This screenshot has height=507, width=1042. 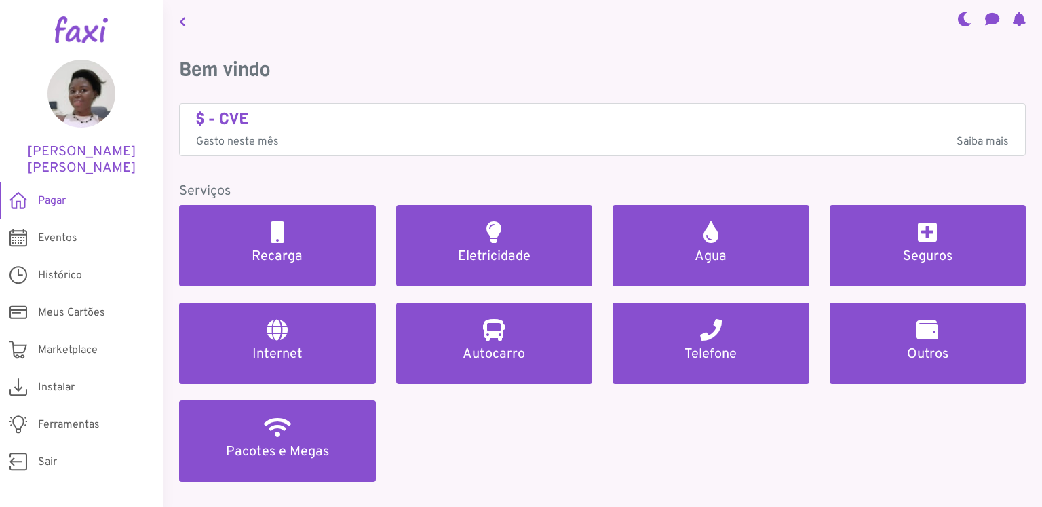 What do you see at coordinates (68, 350) in the screenshot?
I see `span: Marketplace` at bounding box center [68, 350].